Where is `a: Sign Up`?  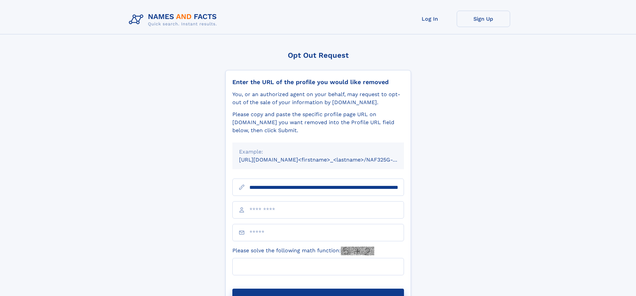 a: Sign Up is located at coordinates (483, 19).